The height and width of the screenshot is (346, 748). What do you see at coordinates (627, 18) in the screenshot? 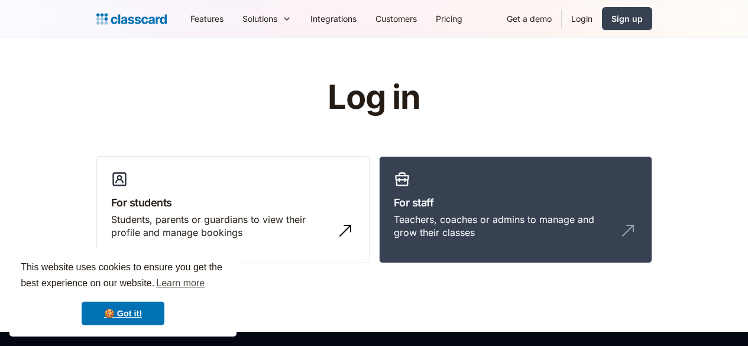
I see `a: Sign up` at bounding box center [627, 18].